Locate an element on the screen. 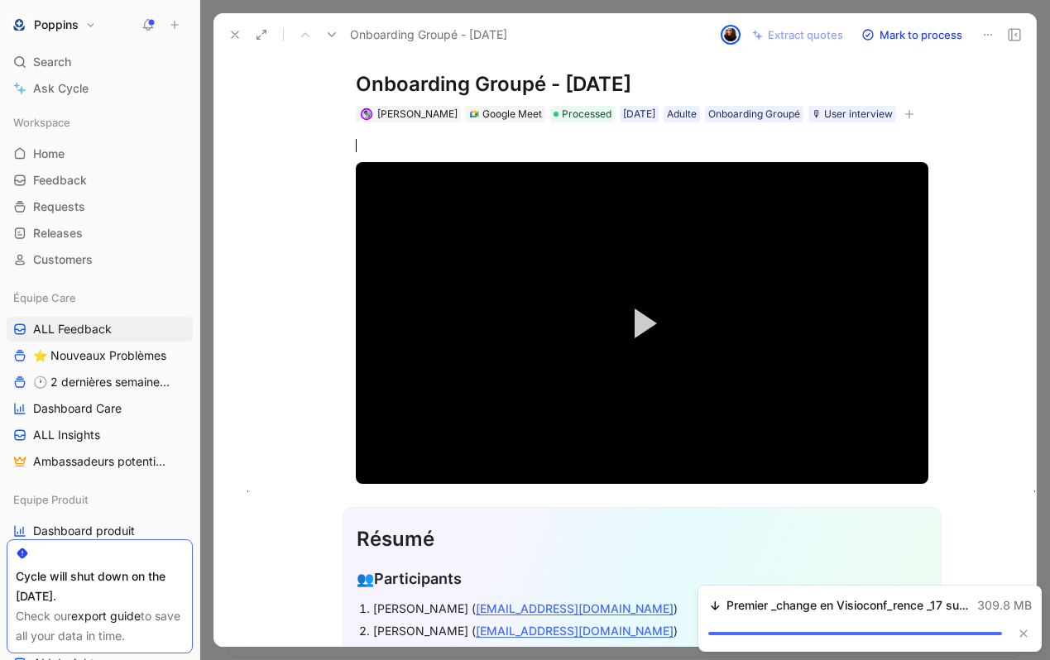  div: Equipe Produit is located at coordinates (99, 500).